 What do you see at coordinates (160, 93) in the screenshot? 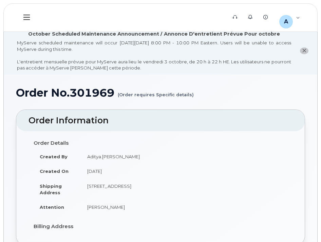
I see `h1: Order No.301969` at bounding box center [160, 93].